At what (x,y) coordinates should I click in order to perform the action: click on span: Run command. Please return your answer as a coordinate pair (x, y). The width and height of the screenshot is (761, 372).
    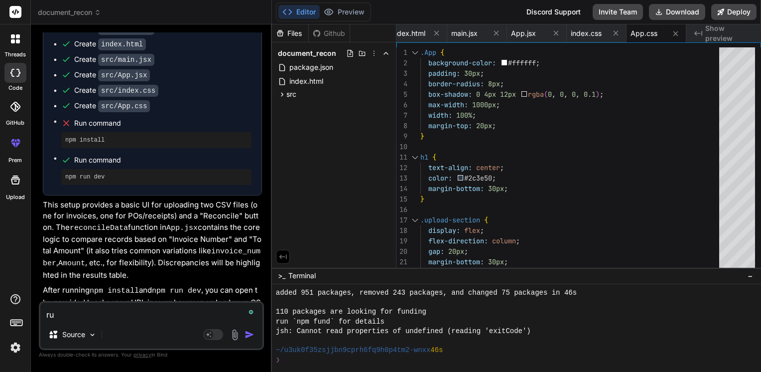
    Looking at the image, I should click on (163, 123).